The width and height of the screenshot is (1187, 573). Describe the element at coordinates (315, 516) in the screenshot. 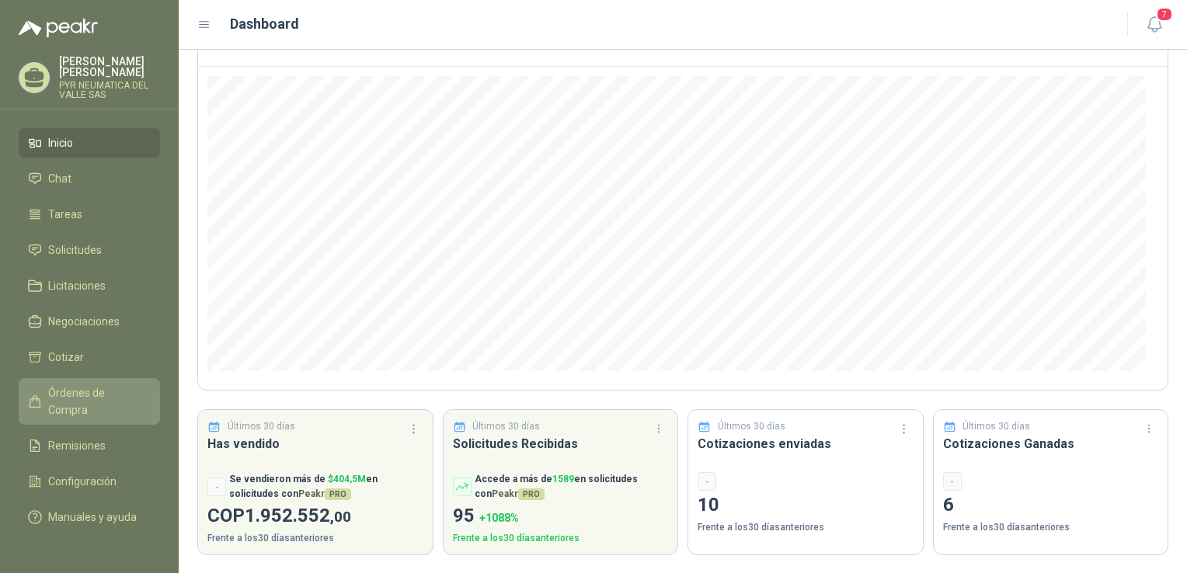

I see `p: COP` at that location.